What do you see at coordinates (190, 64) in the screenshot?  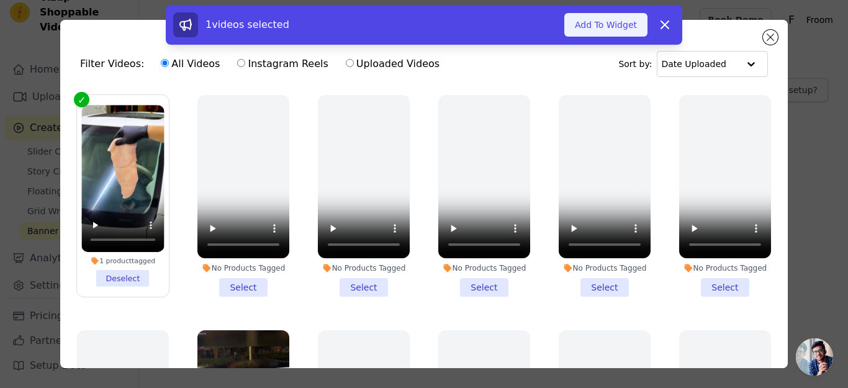 I see `label: All Videos` at bounding box center [190, 64].